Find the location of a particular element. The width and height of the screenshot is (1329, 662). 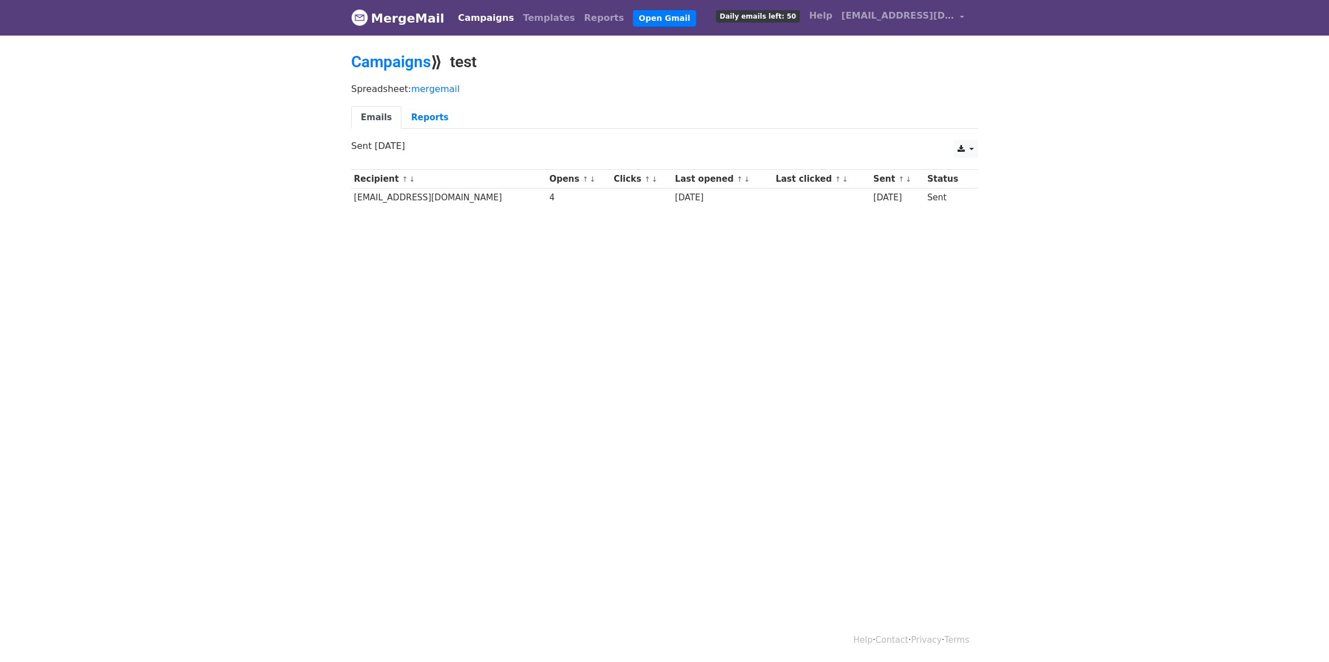

th: Recipient is located at coordinates (449, 179).